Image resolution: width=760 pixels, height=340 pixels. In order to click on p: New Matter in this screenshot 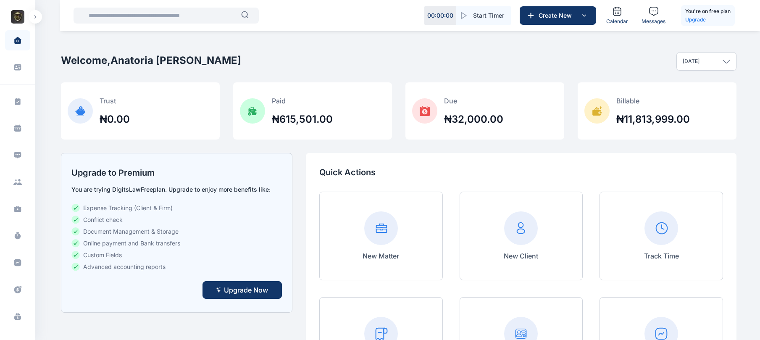, I will do `click(381, 256)`.